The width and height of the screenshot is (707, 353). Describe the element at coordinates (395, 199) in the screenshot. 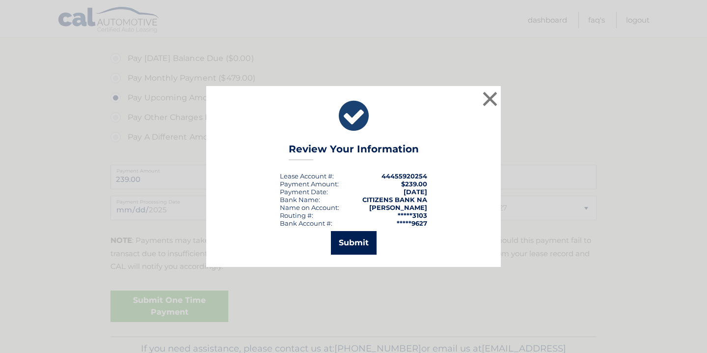

I see `strong: CITIZENS BANK NA` at that location.